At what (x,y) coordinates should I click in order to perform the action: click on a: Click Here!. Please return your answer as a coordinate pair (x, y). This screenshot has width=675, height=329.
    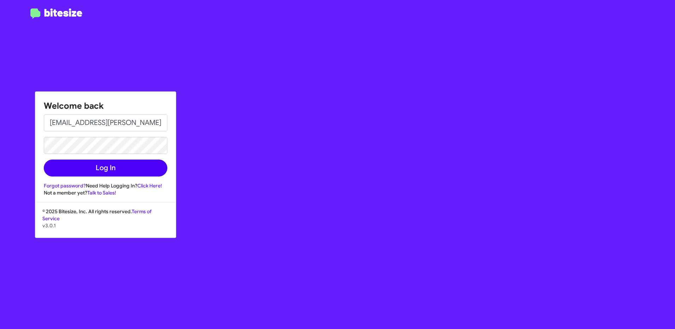
    Looking at the image, I should click on (150, 186).